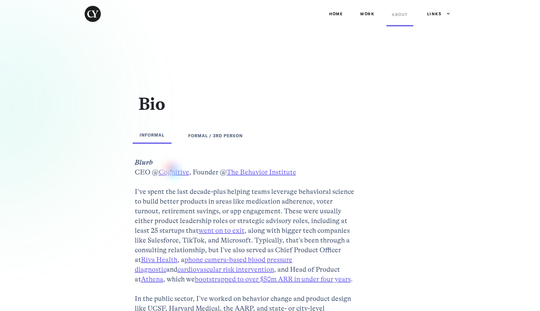 The image size is (540, 311). Describe the element at coordinates (152, 135) in the screenshot. I see `div: INFORMAL` at that location.